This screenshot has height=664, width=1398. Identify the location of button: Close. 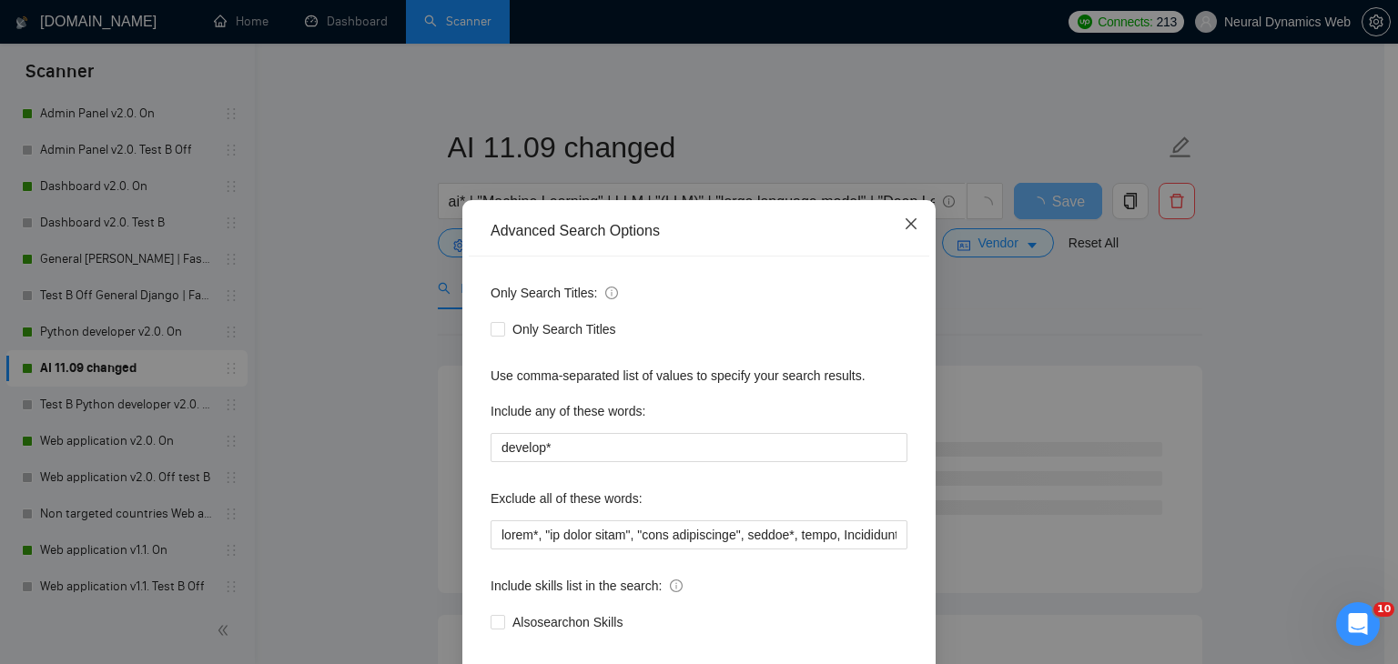
(911, 225).